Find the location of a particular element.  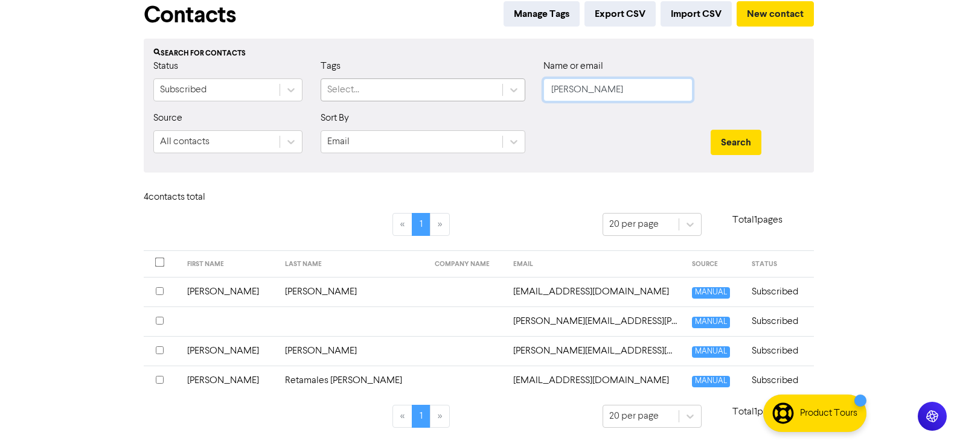

th: FIRST NAME is located at coordinates (229, 265).